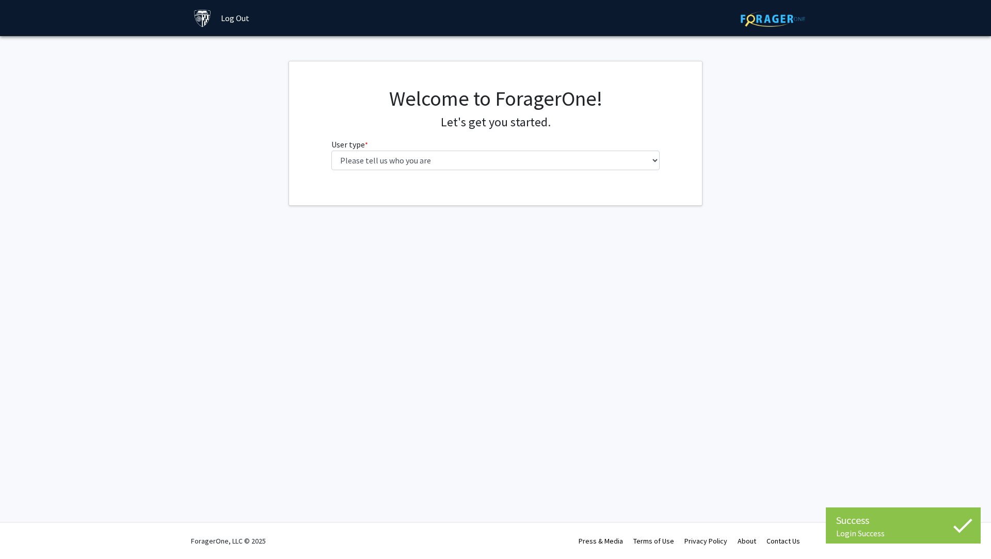 The width and height of the screenshot is (991, 559). What do you see at coordinates (495, 122) in the screenshot?
I see `h4: Let's get you started.` at bounding box center [495, 122].